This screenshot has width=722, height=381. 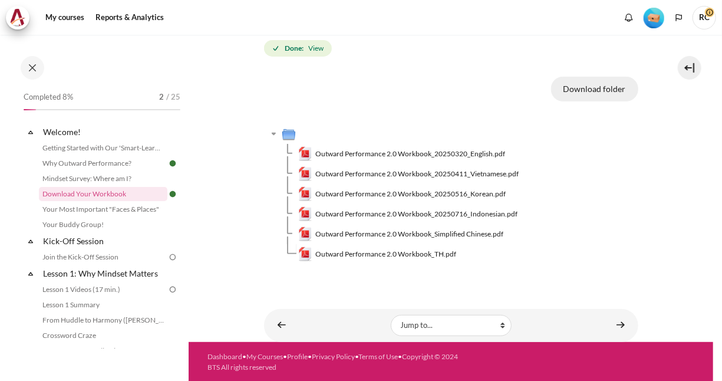 What do you see at coordinates (305, 154) in the screenshot?
I see `img: Outward Performance 2.0 Workbook_20250320_English.pdf` at bounding box center [305, 154].